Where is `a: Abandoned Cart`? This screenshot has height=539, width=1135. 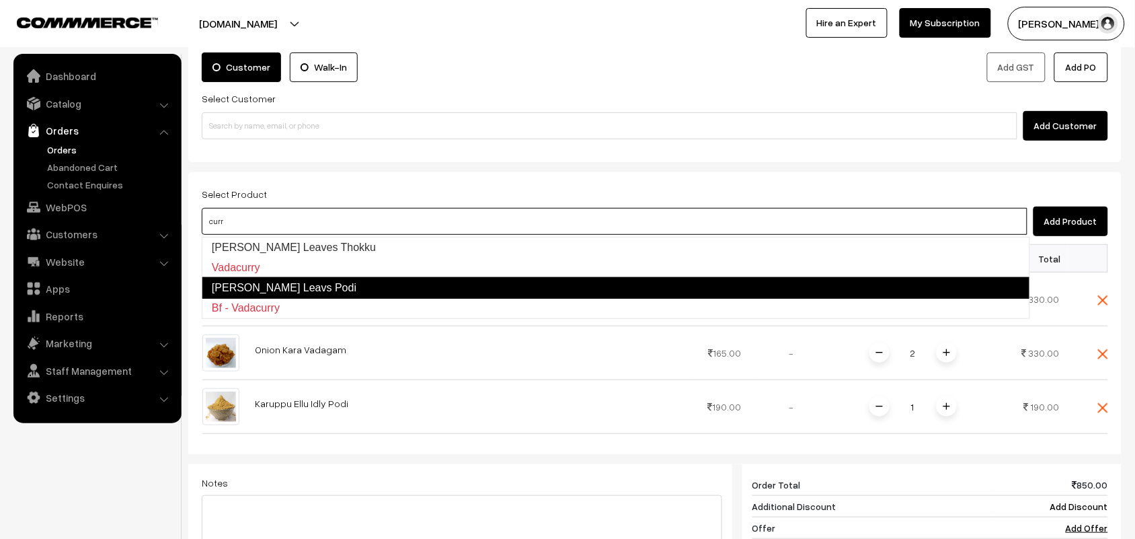 a: Abandoned Cart is located at coordinates (110, 167).